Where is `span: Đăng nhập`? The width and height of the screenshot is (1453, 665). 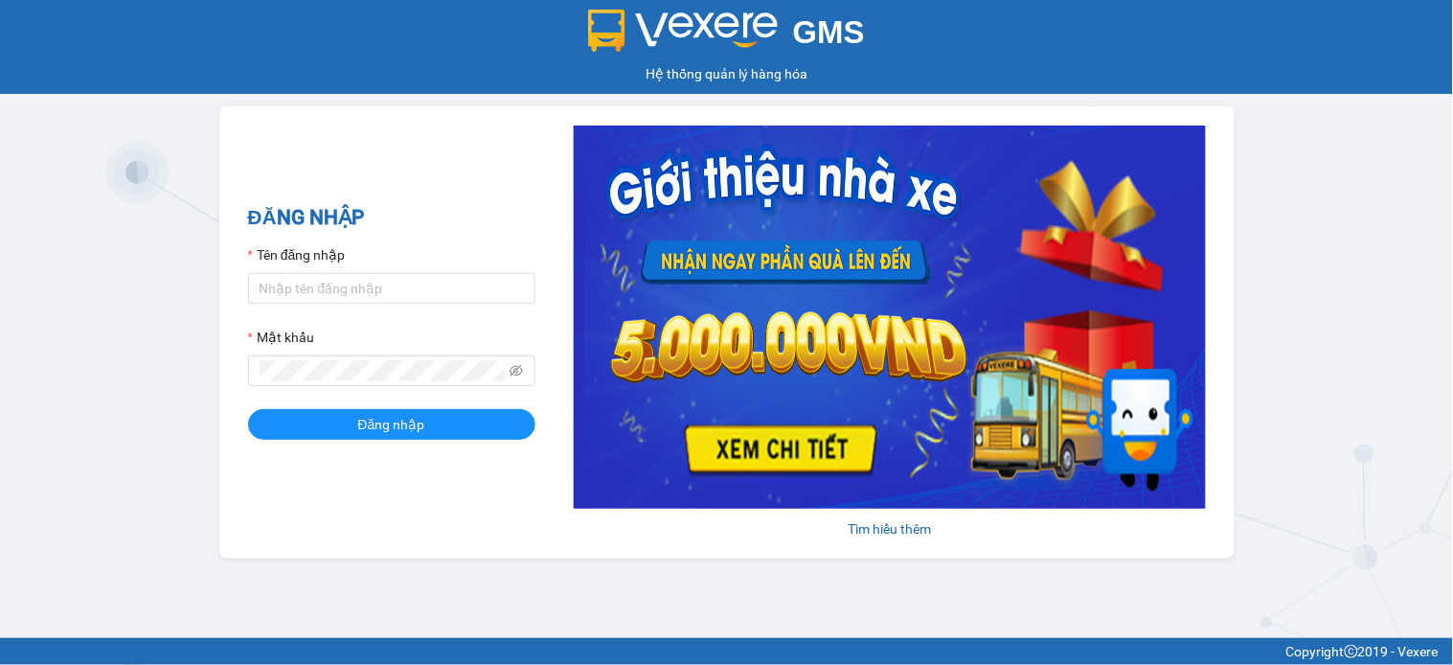 span: Đăng nhập is located at coordinates (392, 424).